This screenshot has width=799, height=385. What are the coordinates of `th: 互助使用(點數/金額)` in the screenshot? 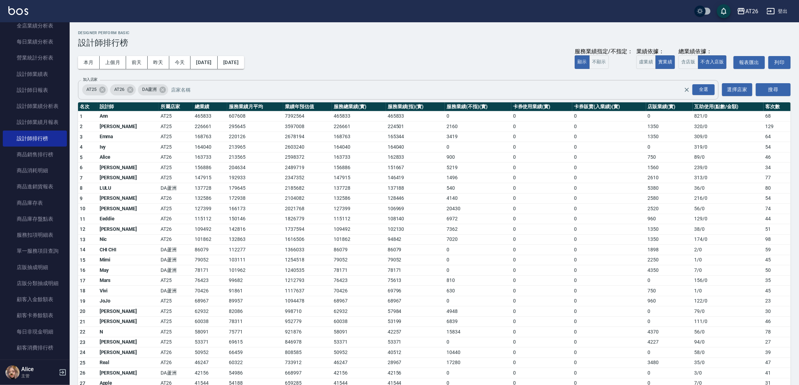 It's located at (729, 107).